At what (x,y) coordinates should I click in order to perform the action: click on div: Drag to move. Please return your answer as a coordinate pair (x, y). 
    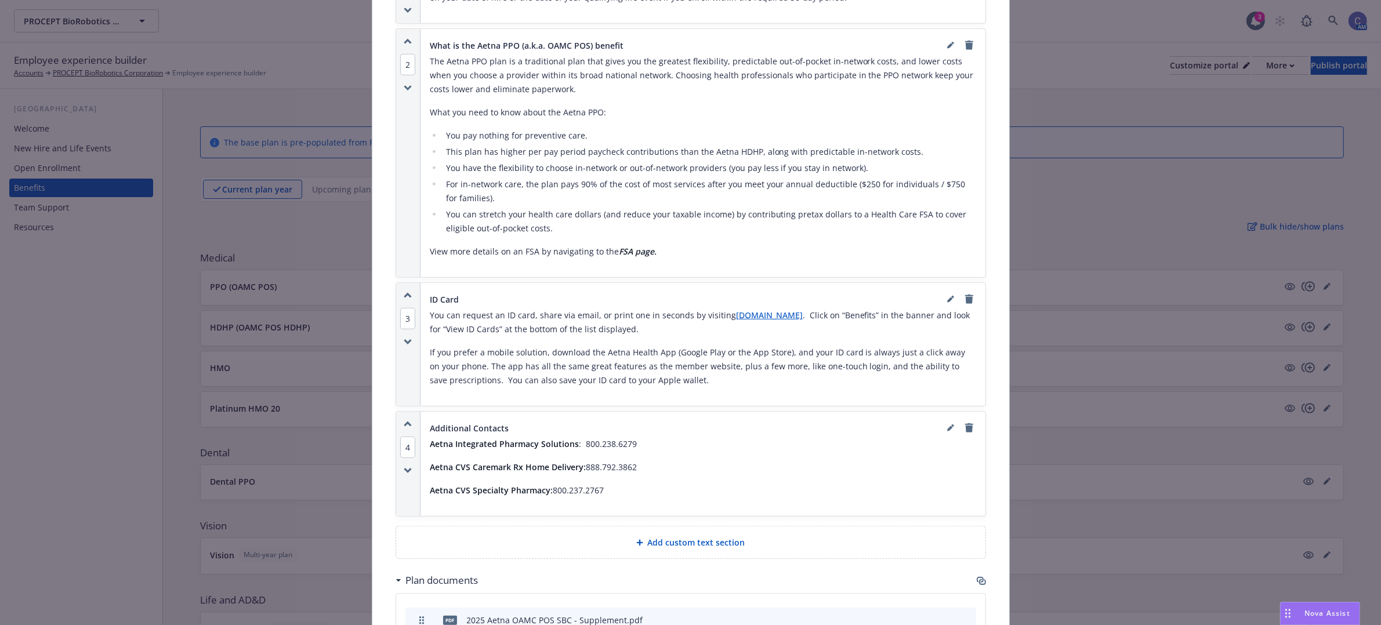
    Looking at the image, I should click on (1288, 614).